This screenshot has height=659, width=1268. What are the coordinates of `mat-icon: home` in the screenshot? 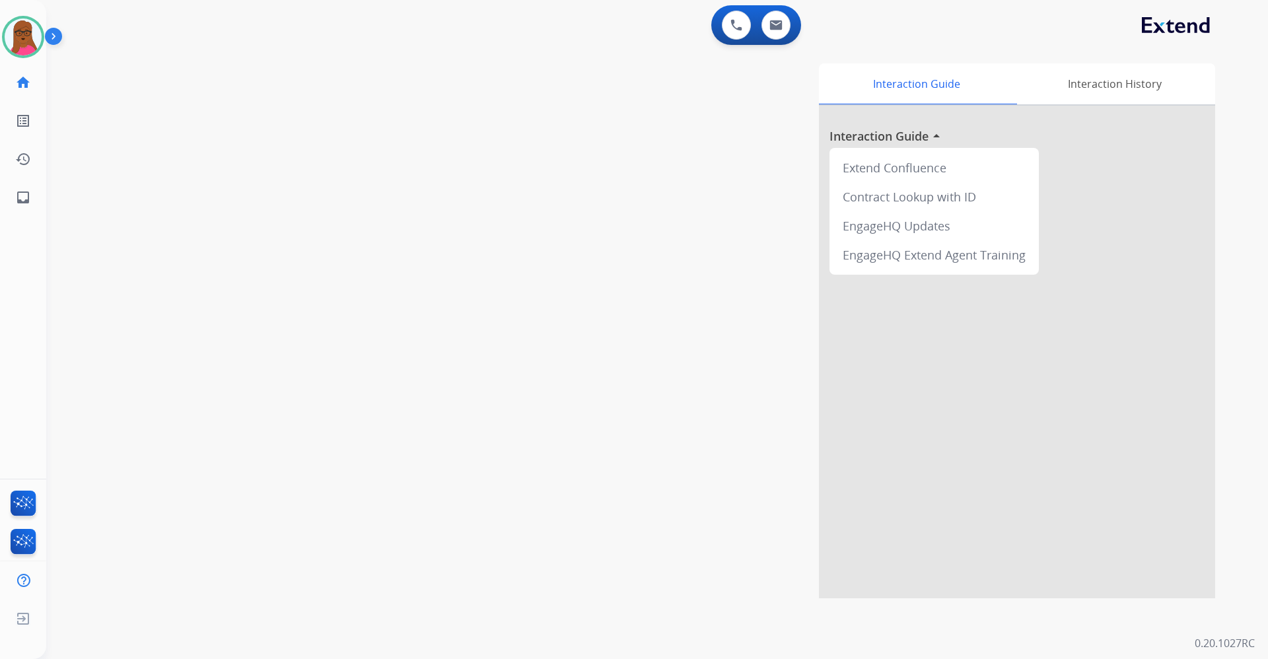 It's located at (23, 83).